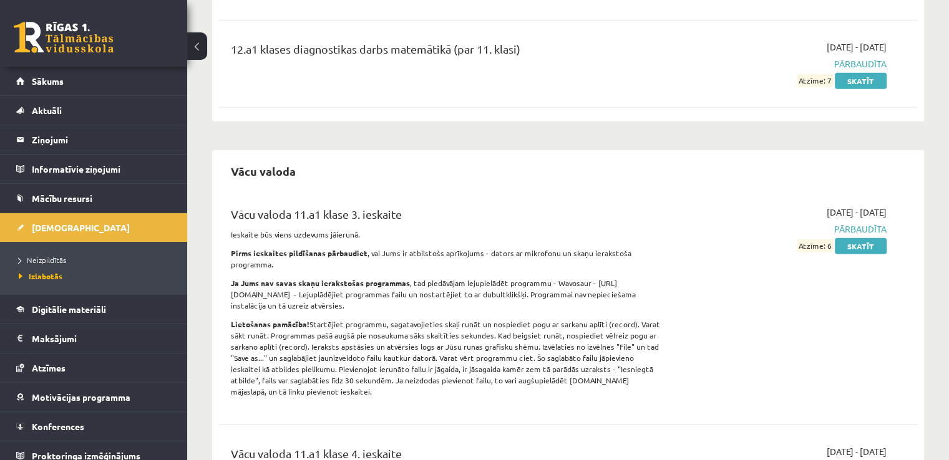 The image size is (949, 460). Describe the element at coordinates (815, 246) in the screenshot. I see `span: Atzīme: 6` at that location.